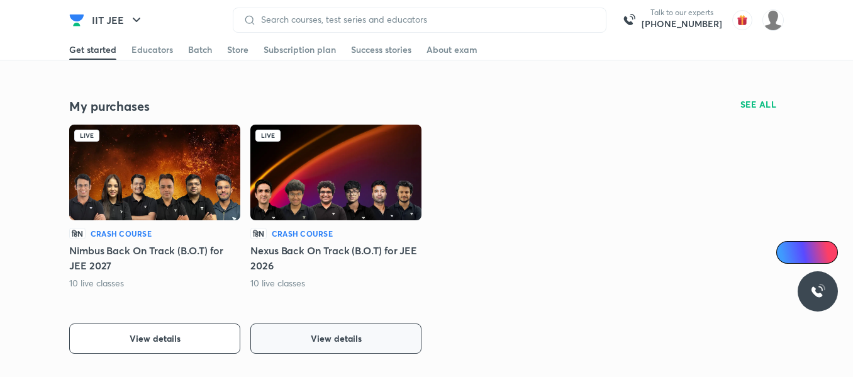  I want to click on button: SEE ALL, so click(758, 104).